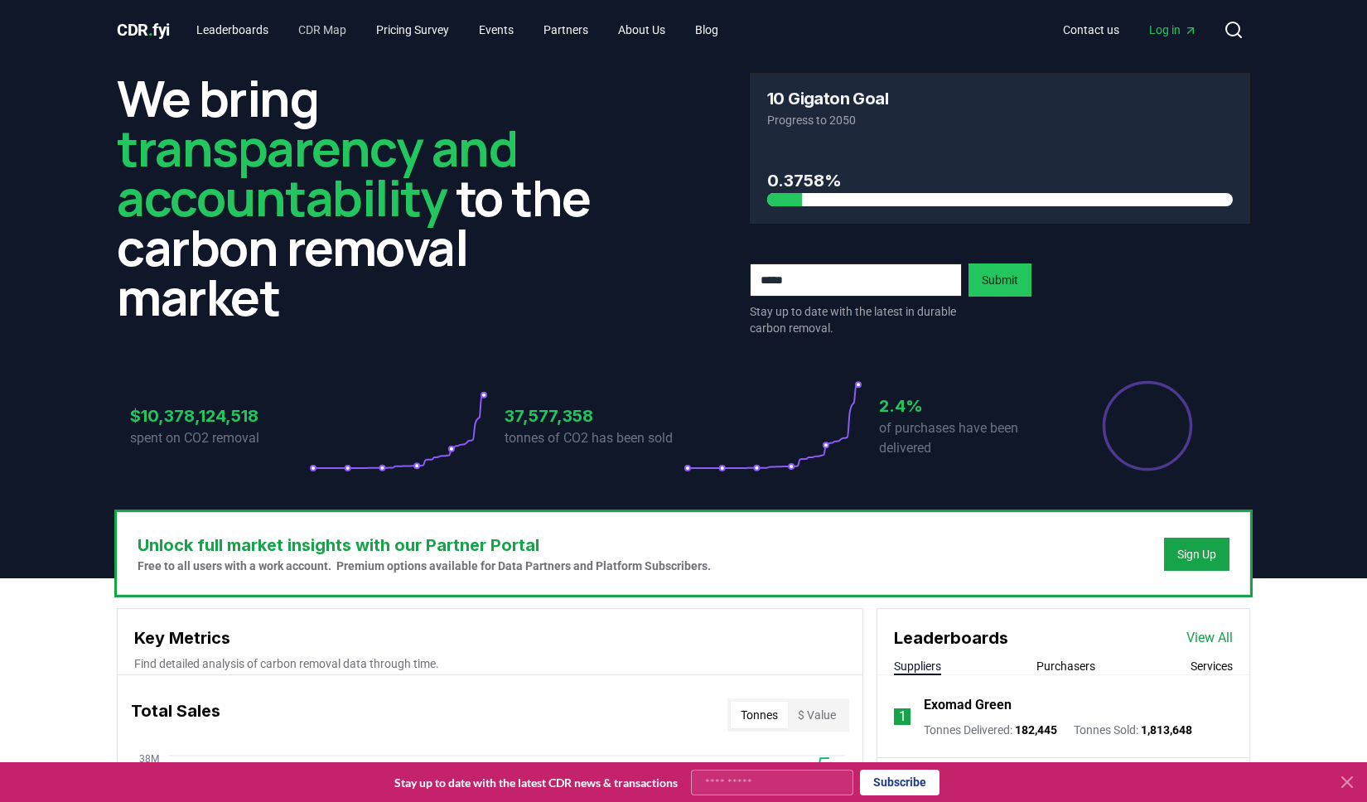  What do you see at coordinates (316, 172) in the screenshot?
I see `span: transparency and accountability` at bounding box center [316, 172].